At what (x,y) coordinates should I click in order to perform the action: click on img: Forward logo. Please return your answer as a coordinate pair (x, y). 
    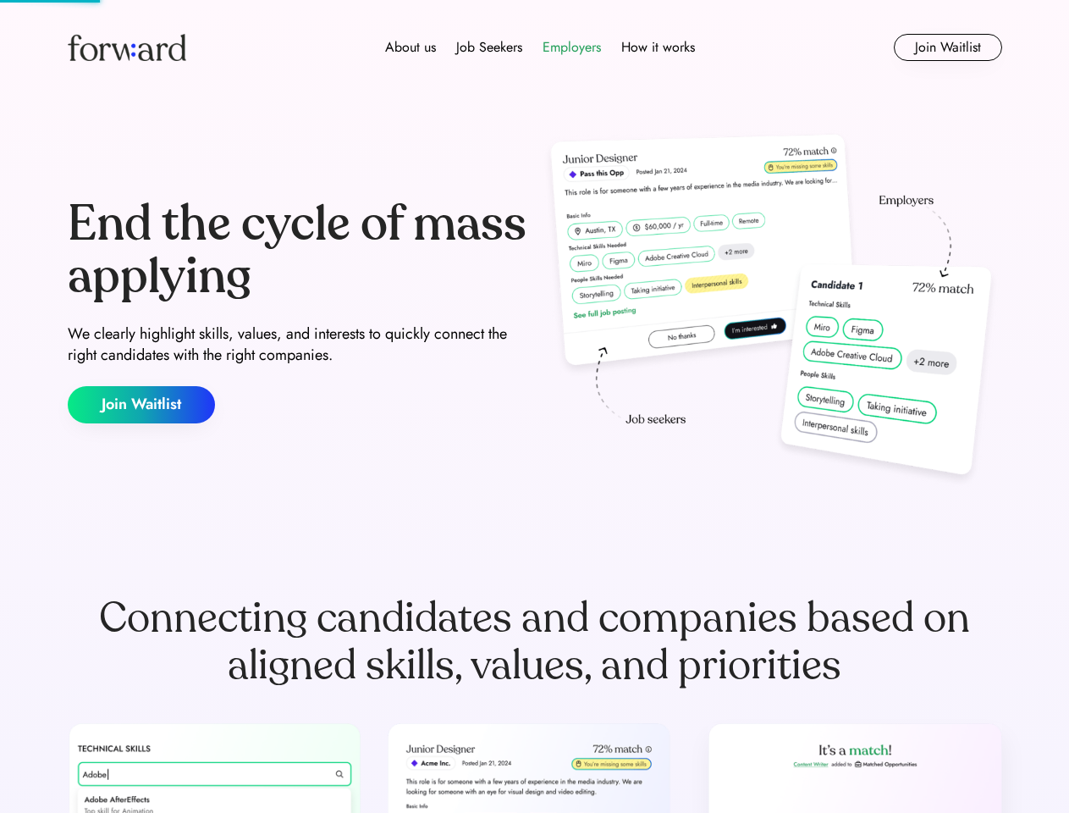
    Looking at the image, I should click on (127, 47).